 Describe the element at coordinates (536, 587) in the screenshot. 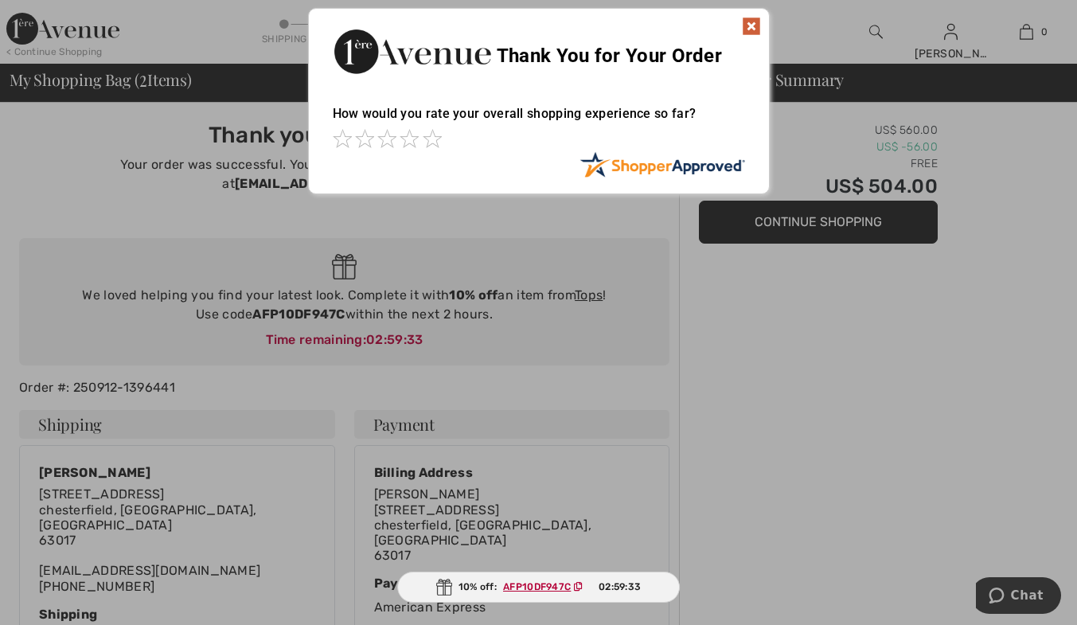

I see `ins: AFP10DF947C` at that location.